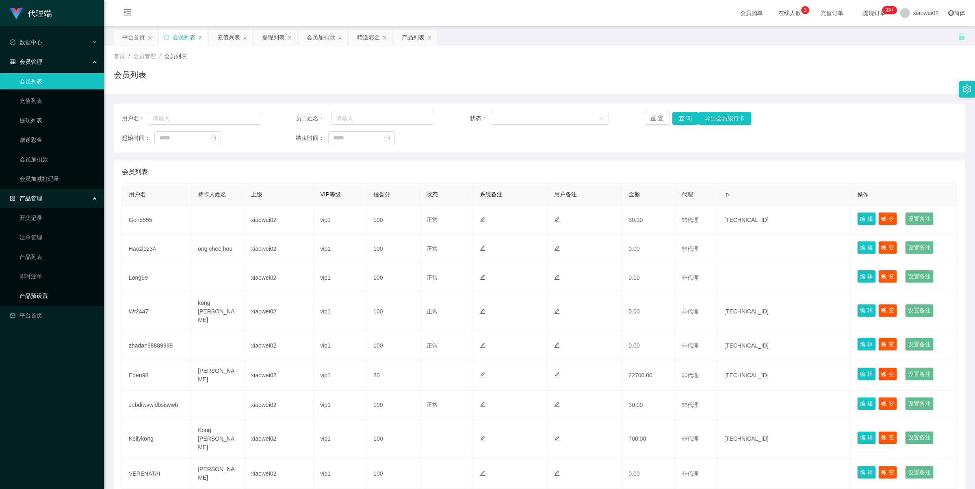  I want to click on span: 信誉分, so click(382, 194).